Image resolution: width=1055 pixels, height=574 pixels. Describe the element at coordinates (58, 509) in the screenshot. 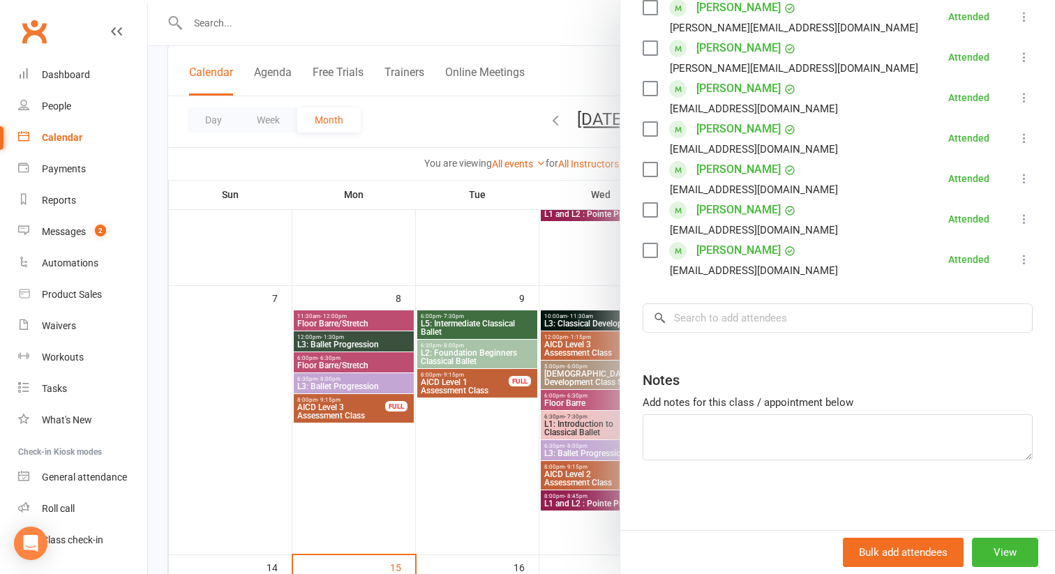

I see `div: Roll call` at that location.